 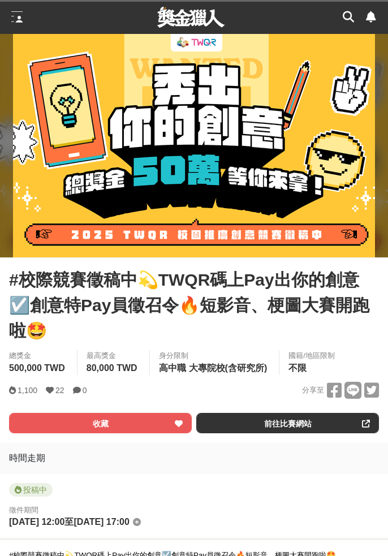 I want to click on span: 500,000 TWD, so click(x=37, y=368).